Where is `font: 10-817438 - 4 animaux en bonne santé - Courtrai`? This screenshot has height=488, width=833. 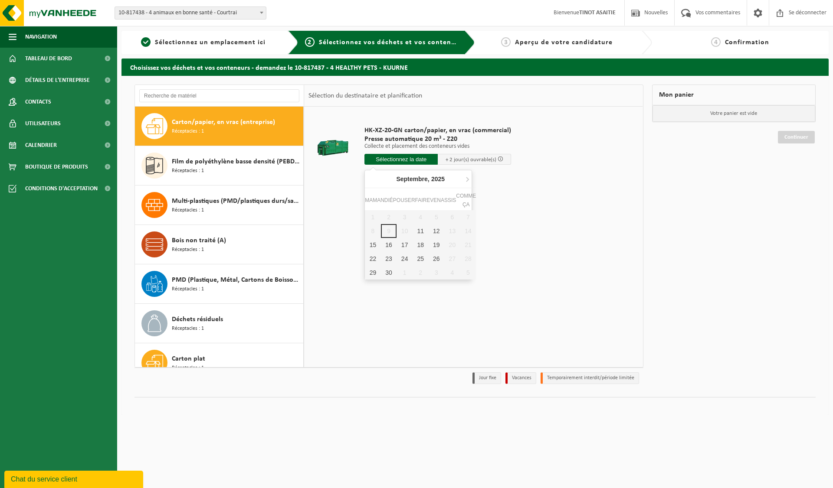 font: 10-817438 - 4 animaux en bonne santé - Courtrai is located at coordinates (177, 13).